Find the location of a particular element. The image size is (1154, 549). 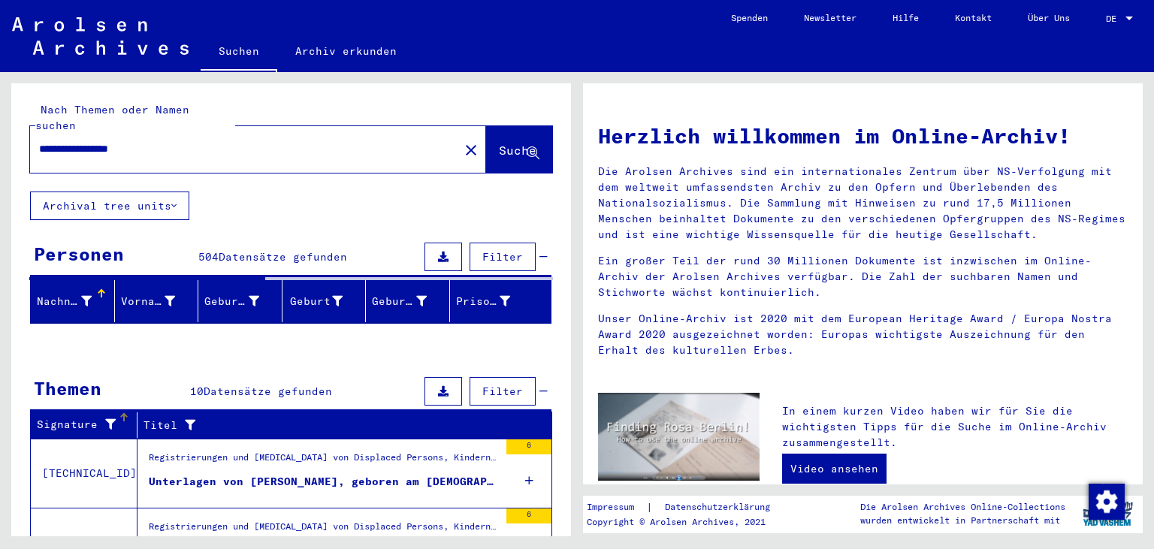

button: Clear is located at coordinates (471, 149).